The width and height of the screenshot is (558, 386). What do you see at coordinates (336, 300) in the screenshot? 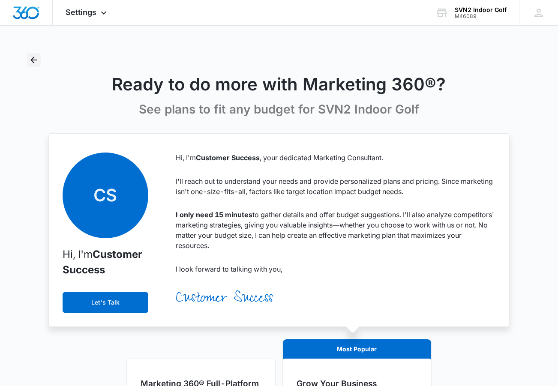
I see `p: Customer Success` at bounding box center [336, 300].